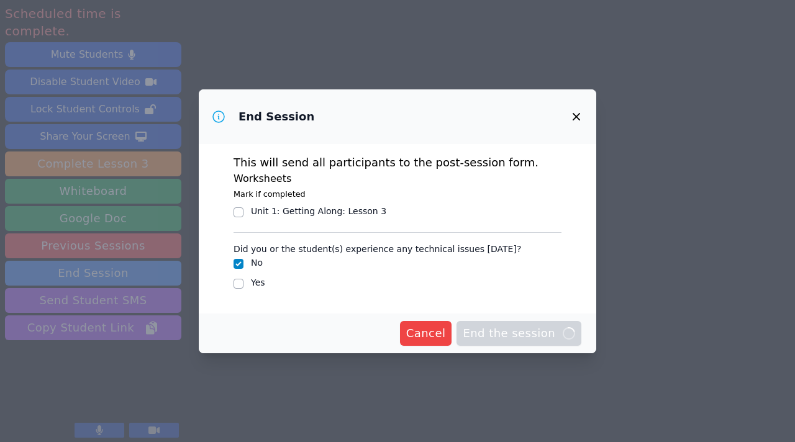 This screenshot has height=442, width=795. Describe the element at coordinates (258, 283) in the screenshot. I see `label: Yes` at that location.